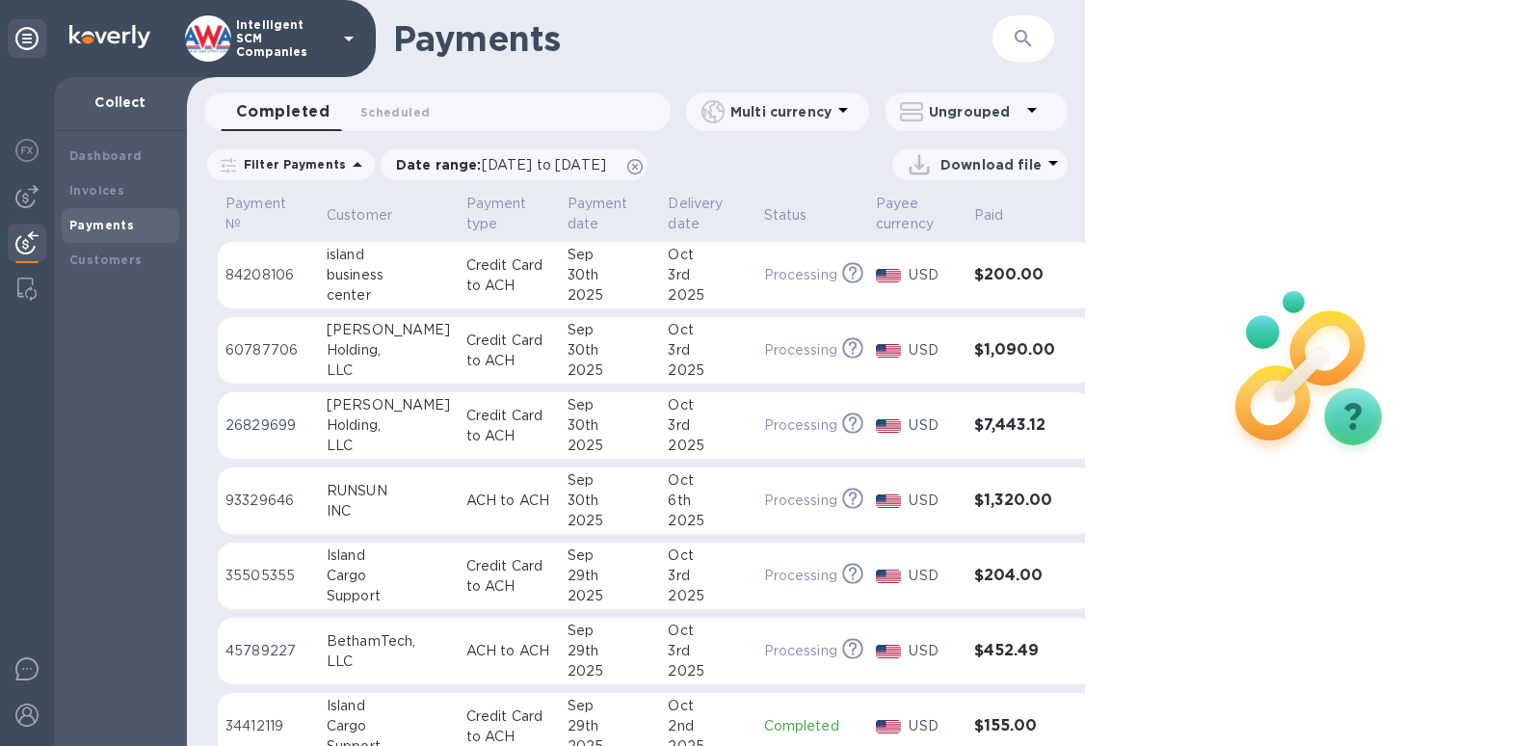  What do you see at coordinates (388, 275) in the screenshot?
I see `div: business` at bounding box center [388, 275].